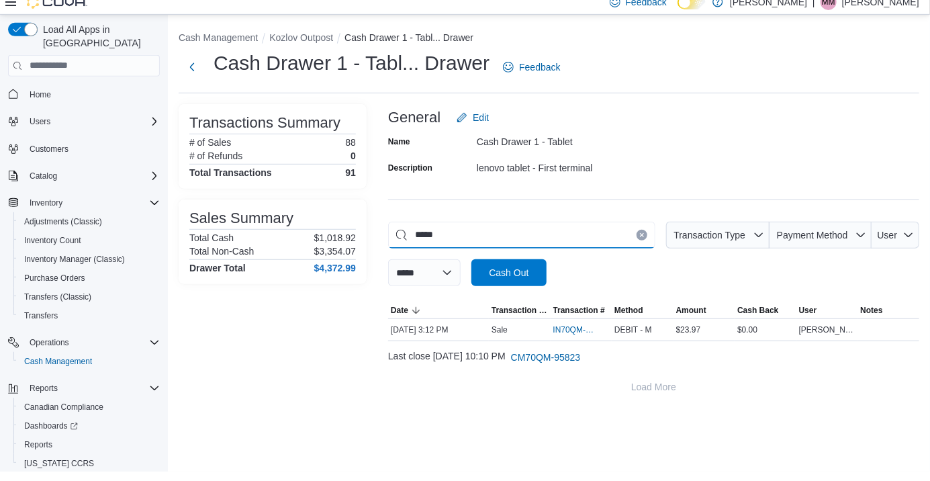 The image size is (930, 481). Describe the element at coordinates (64, 416) in the screenshot. I see `a: Canadian Compliance` at that location.